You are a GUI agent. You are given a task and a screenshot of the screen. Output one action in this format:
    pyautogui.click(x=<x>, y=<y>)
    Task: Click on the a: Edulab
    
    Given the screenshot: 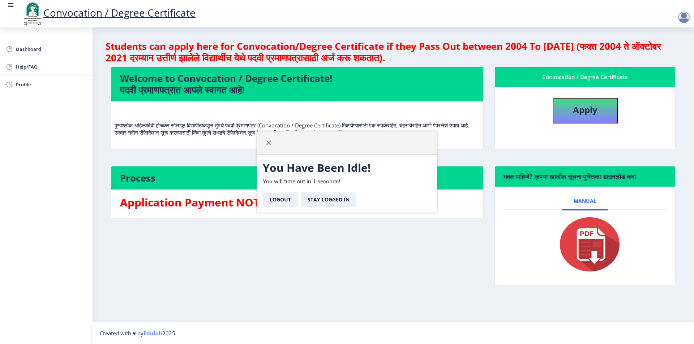 What is the action you would take?
    pyautogui.click(x=153, y=333)
    